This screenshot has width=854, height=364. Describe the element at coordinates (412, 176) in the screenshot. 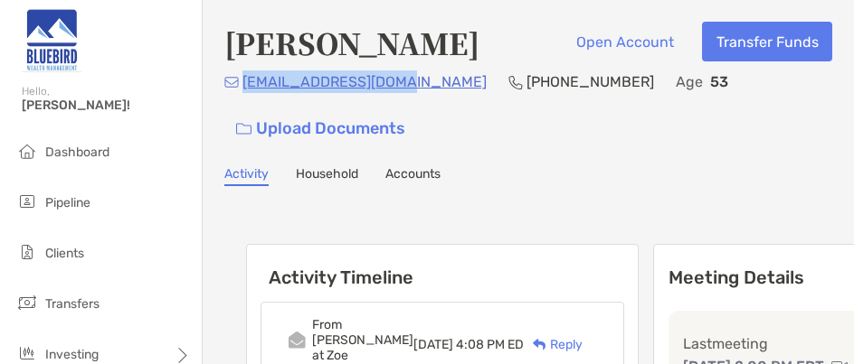

I see `a: Accounts` at that location.